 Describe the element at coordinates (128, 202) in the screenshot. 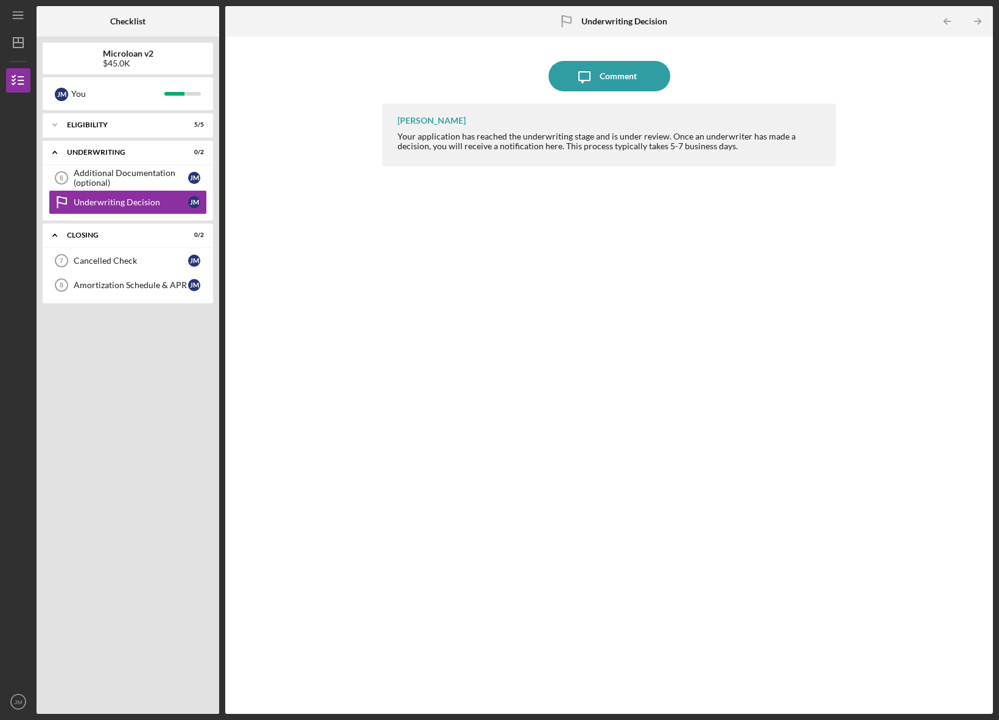

I see `a: Underwriting DecisionJM` at that location.